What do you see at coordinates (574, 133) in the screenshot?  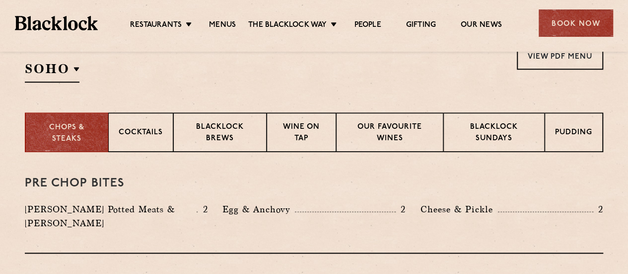 I see `p: Pudding` at bounding box center [574, 133].